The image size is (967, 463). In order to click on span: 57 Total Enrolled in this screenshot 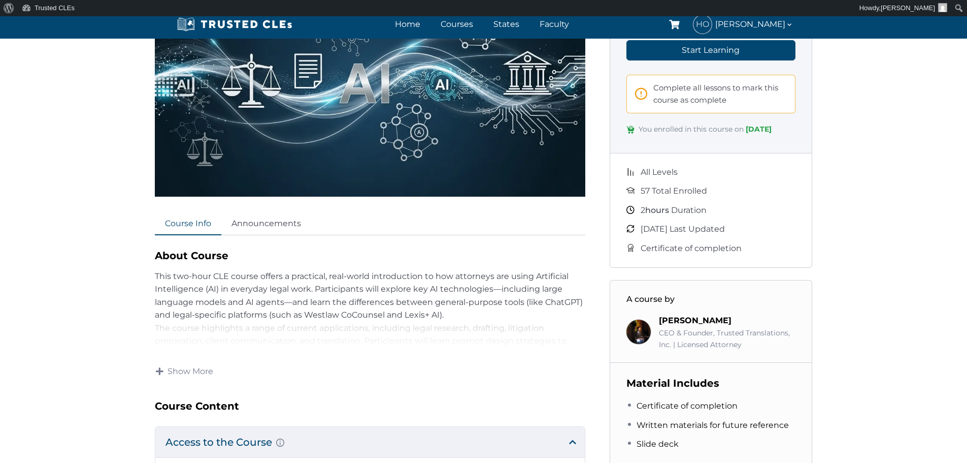, I will do `click(674, 191)`.